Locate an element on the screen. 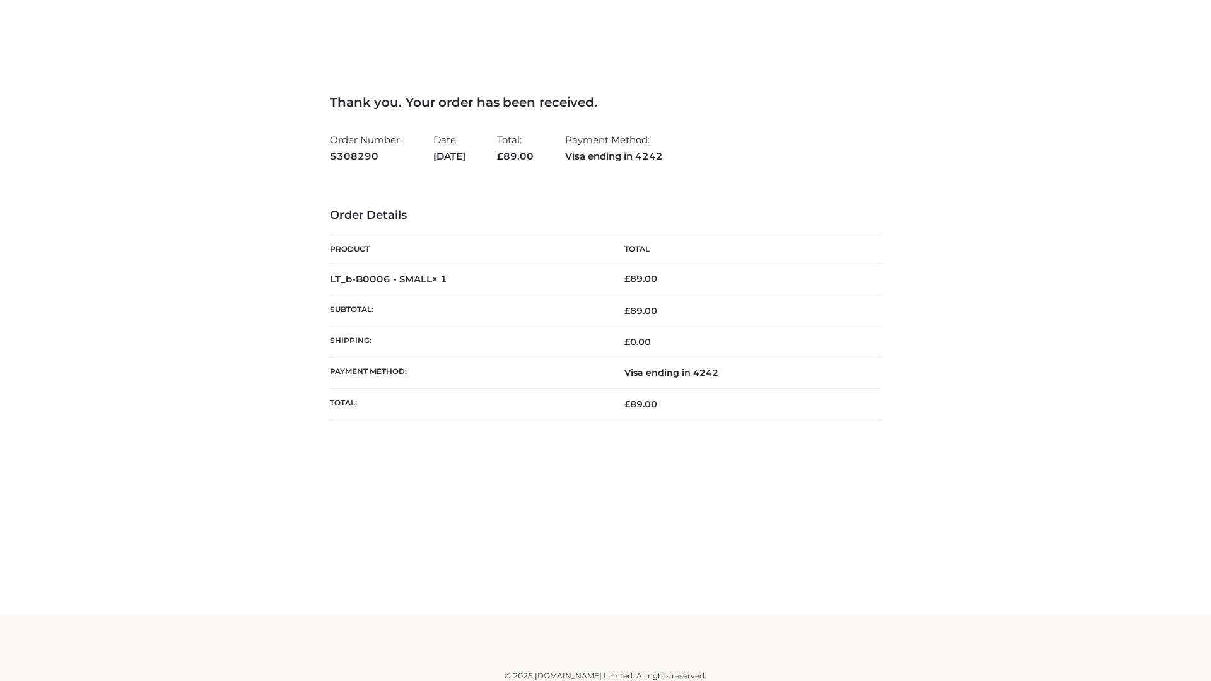  li: Payment Method: is located at coordinates (614, 148).